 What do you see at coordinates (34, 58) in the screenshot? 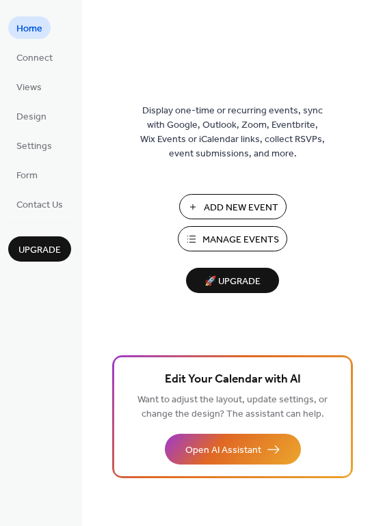
I see `span: Connect` at bounding box center [34, 58].